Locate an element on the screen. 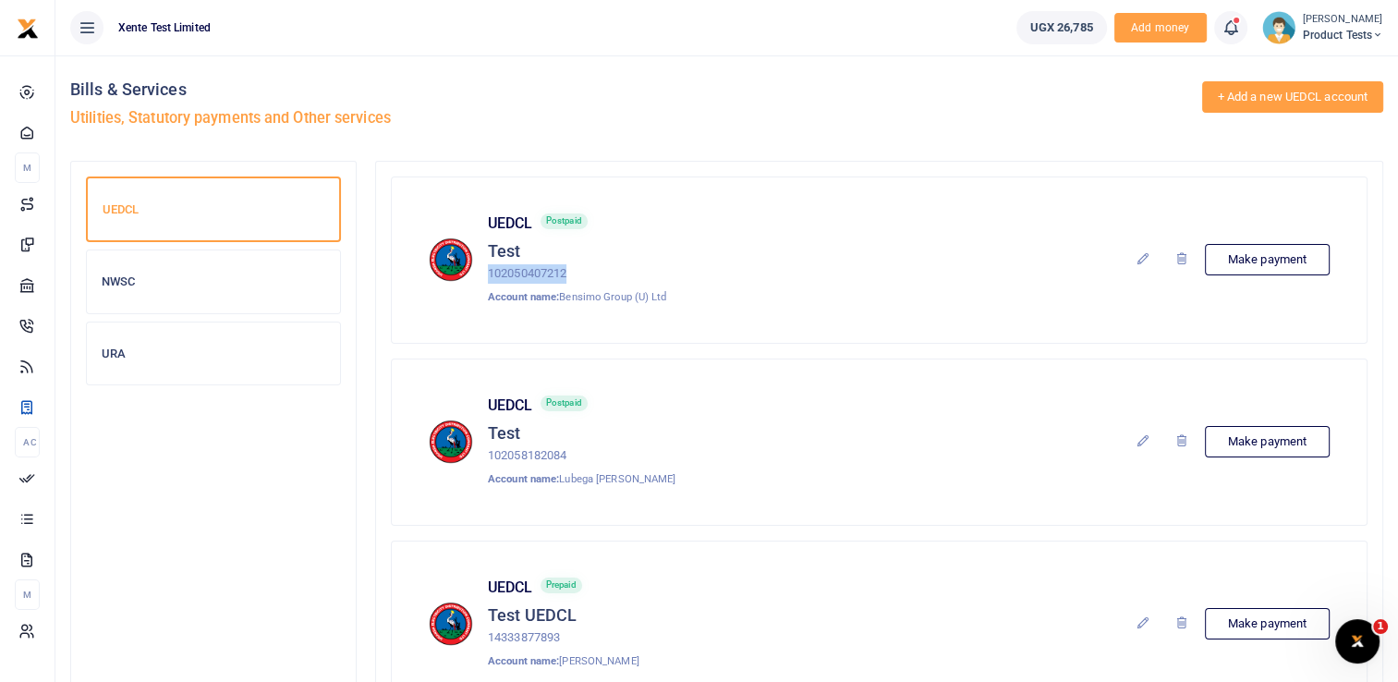 This screenshot has width=1398, height=682. h6: URA is located at coordinates (213, 354).